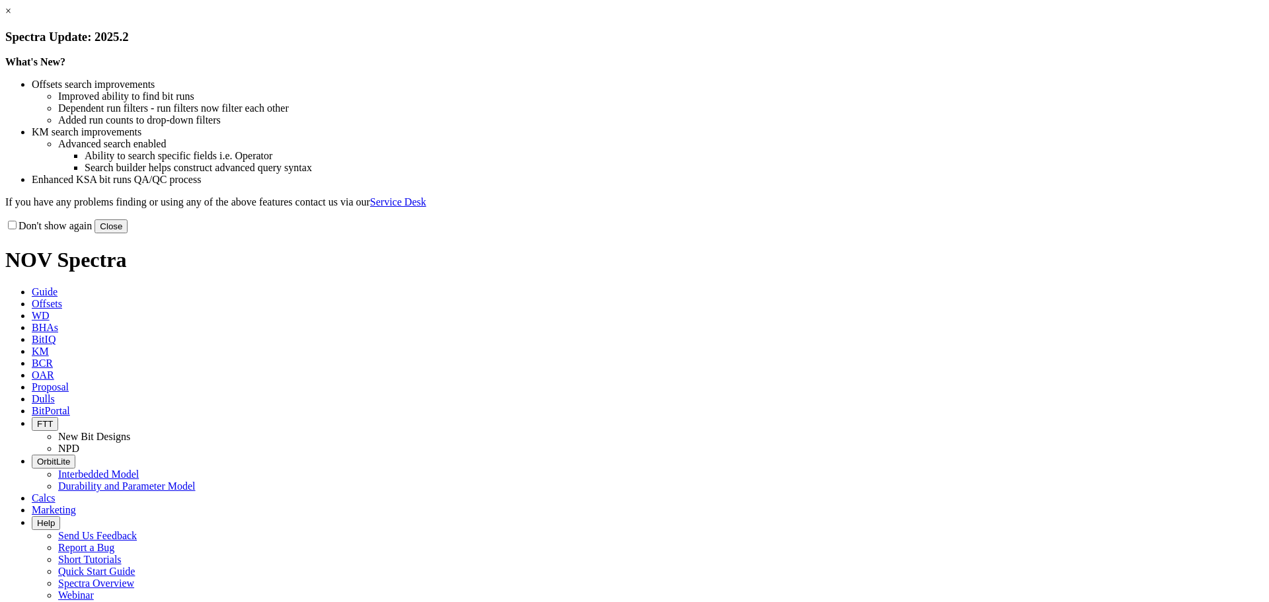 The height and width of the screenshot is (602, 1269). What do you see at coordinates (398, 202) in the screenshot?
I see `a: Service Desk` at bounding box center [398, 202].